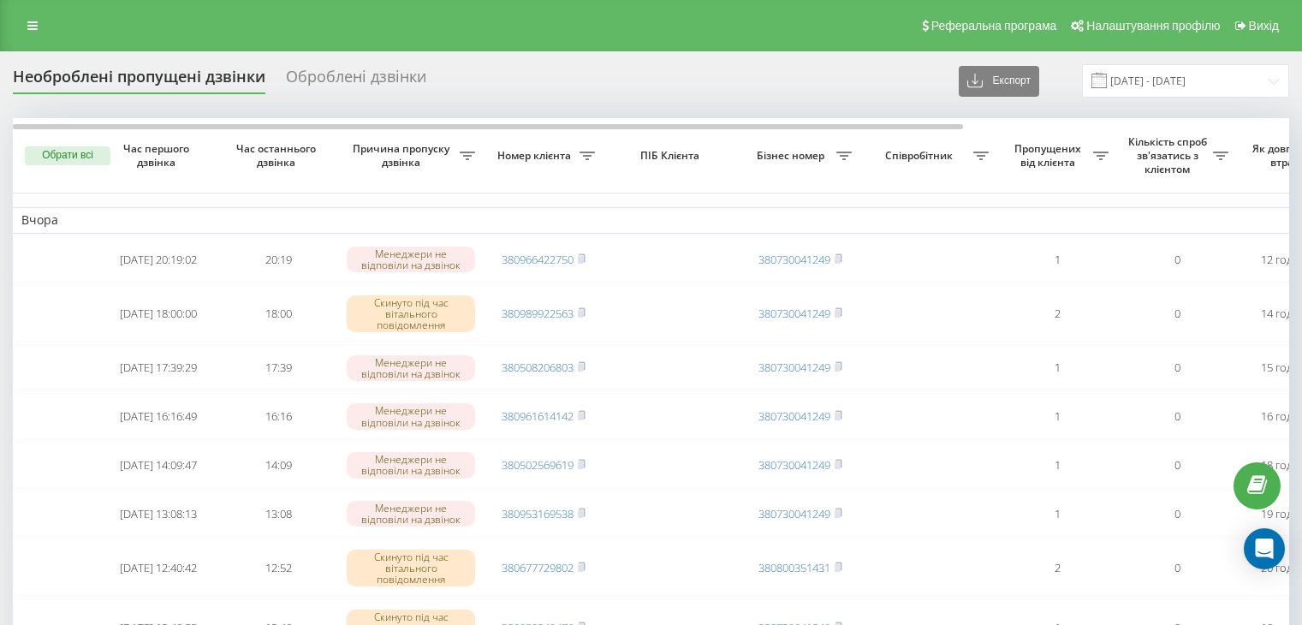  I want to click on button: Обрати всі, so click(68, 156).